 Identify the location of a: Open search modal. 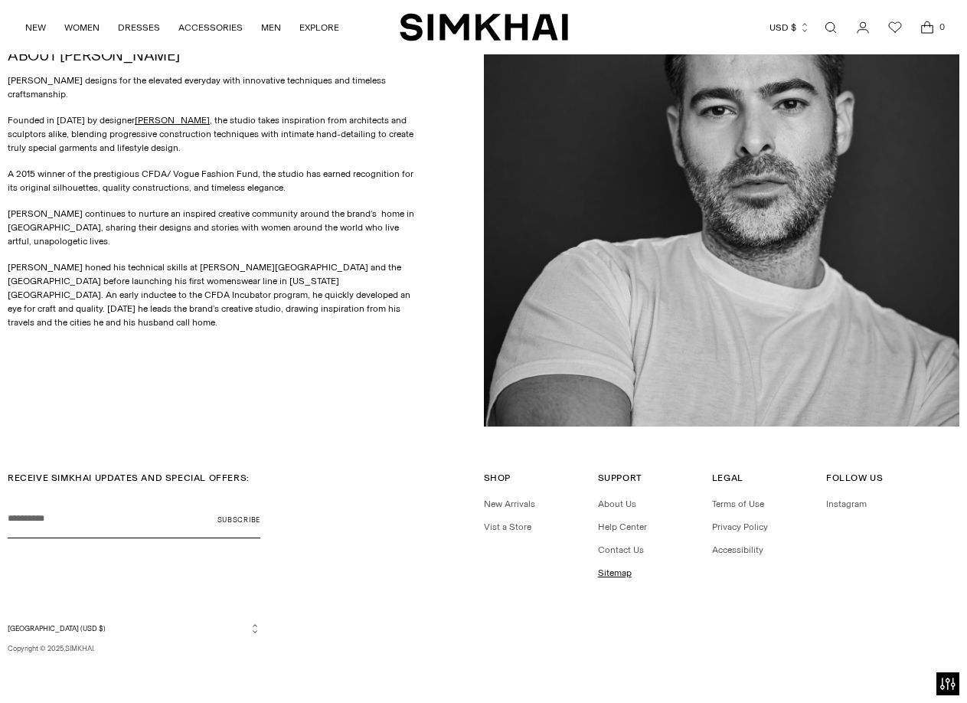
(831, 28).